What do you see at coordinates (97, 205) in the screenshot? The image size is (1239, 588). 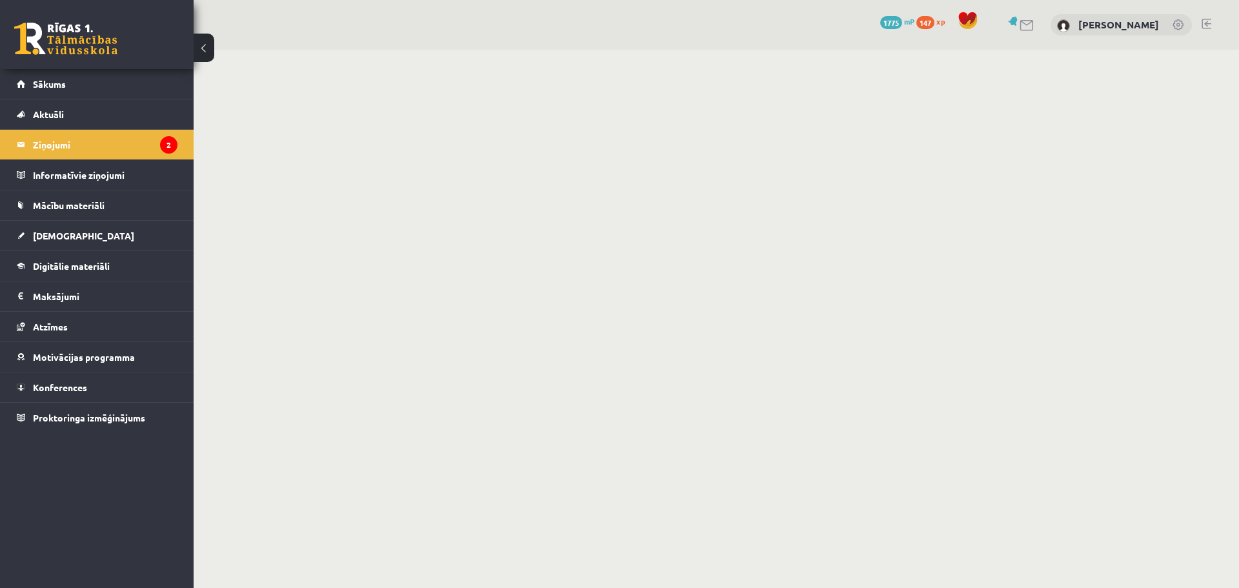 I see `a: Mācību materiāli` at bounding box center [97, 205].